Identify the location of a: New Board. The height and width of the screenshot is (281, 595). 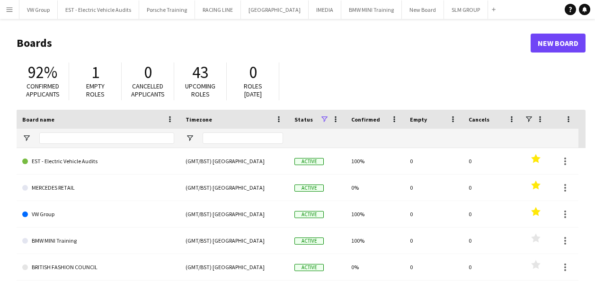
(558, 43).